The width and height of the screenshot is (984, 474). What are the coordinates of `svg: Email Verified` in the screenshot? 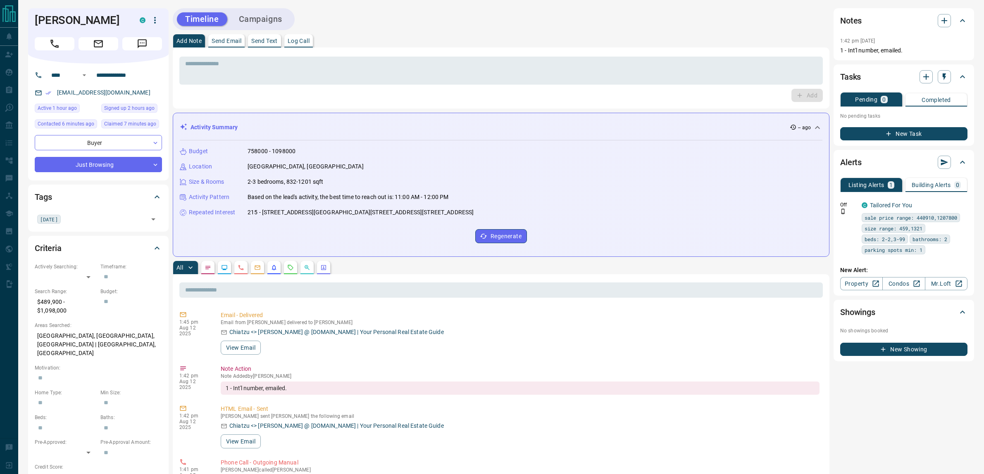 It's located at (48, 93).